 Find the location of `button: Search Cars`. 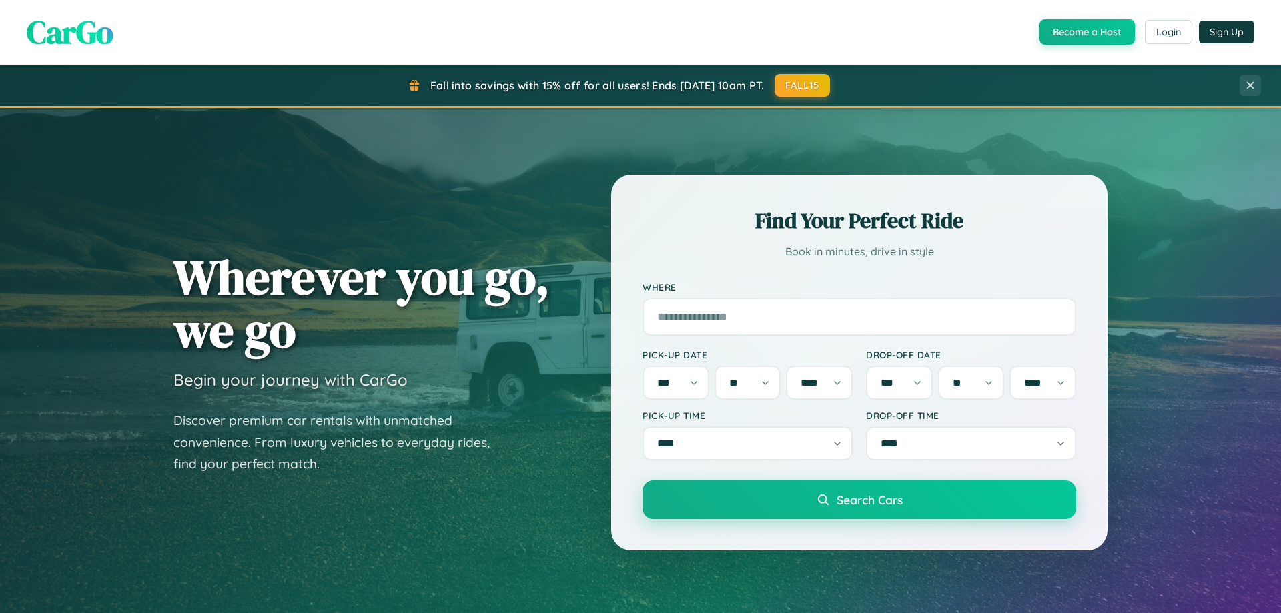

button: Search Cars is located at coordinates (859, 500).